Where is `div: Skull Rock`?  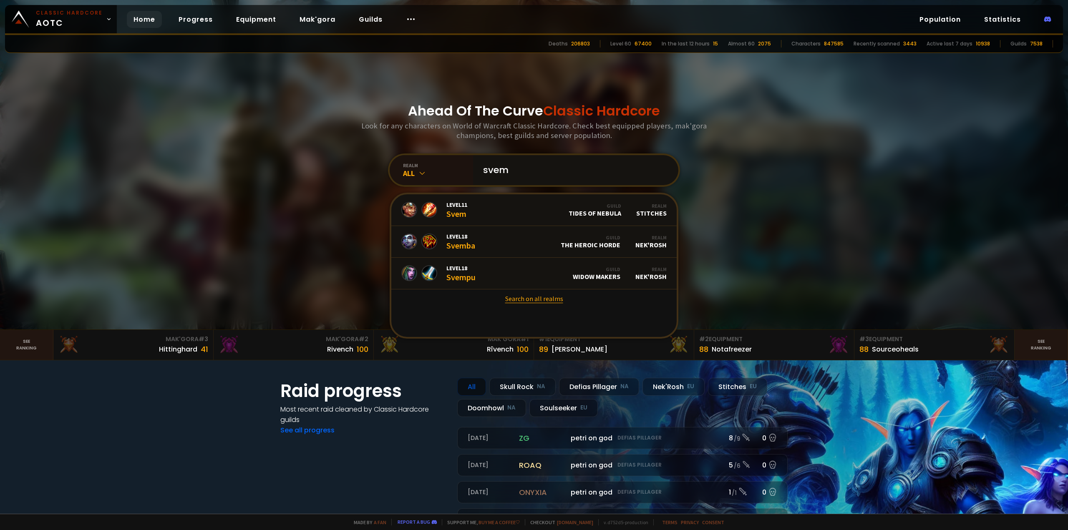
div: Skull Rock is located at coordinates (522, 387).